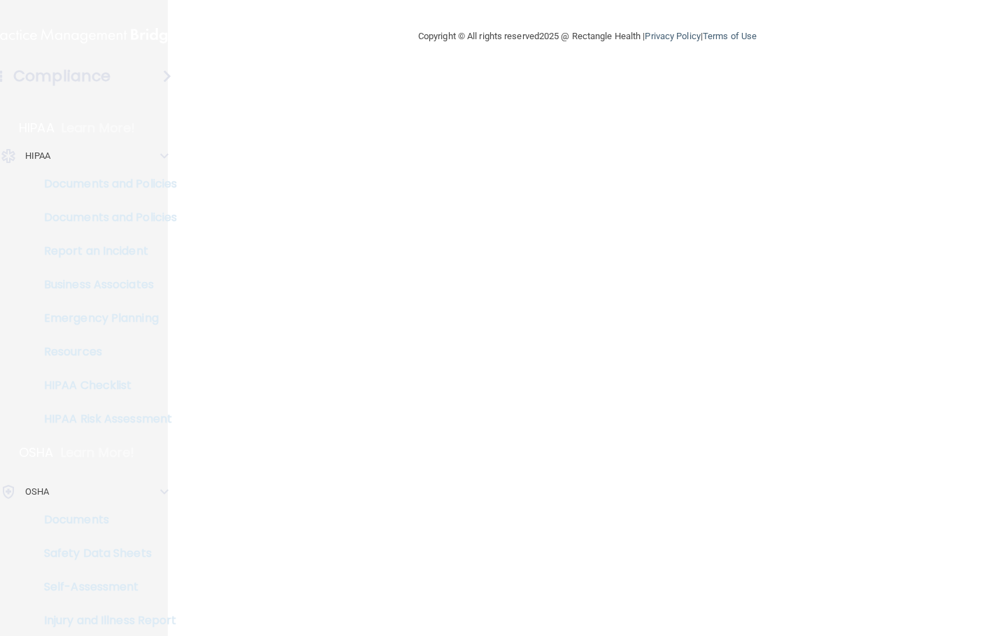  What do you see at coordinates (104, 553) in the screenshot?
I see `p: Safety Data Sheets` at bounding box center [104, 553].